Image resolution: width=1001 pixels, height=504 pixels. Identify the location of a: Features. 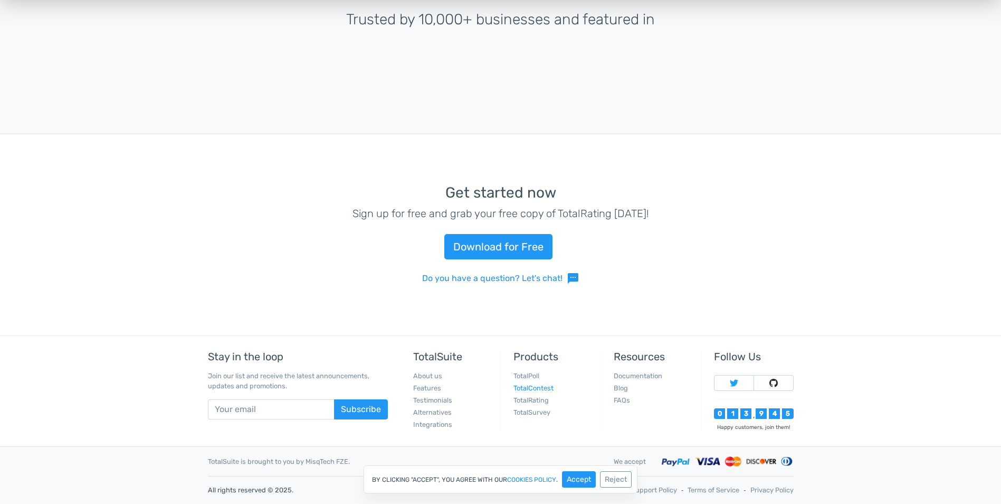
(427, 387).